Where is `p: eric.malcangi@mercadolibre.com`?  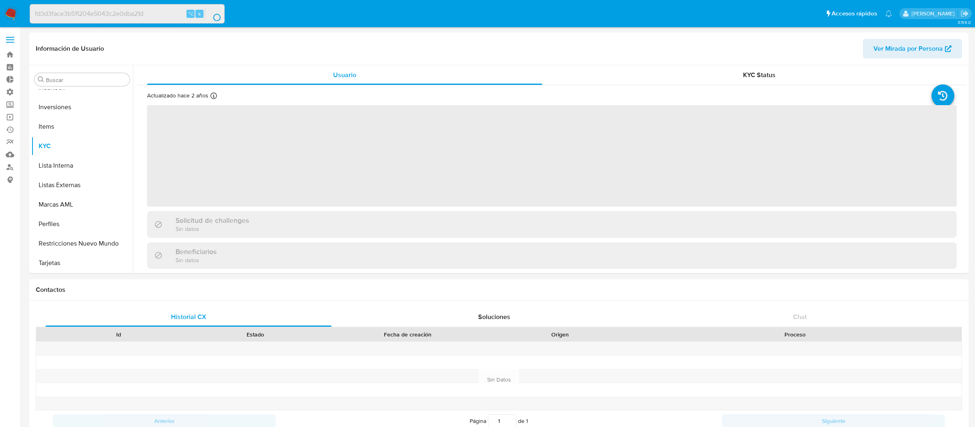
p: eric.malcangi@mercadolibre.com is located at coordinates (935, 13).